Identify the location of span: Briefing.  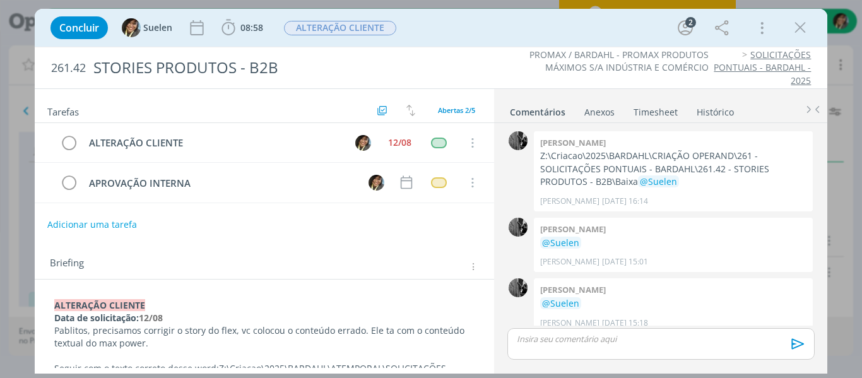
(67, 266).